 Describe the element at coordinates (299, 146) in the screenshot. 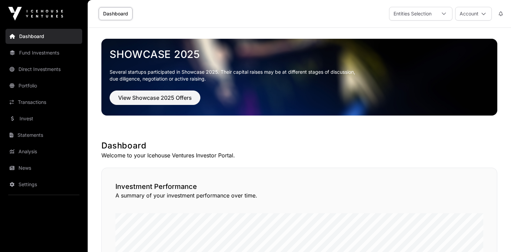

I see `h1: Dashboard` at that location.